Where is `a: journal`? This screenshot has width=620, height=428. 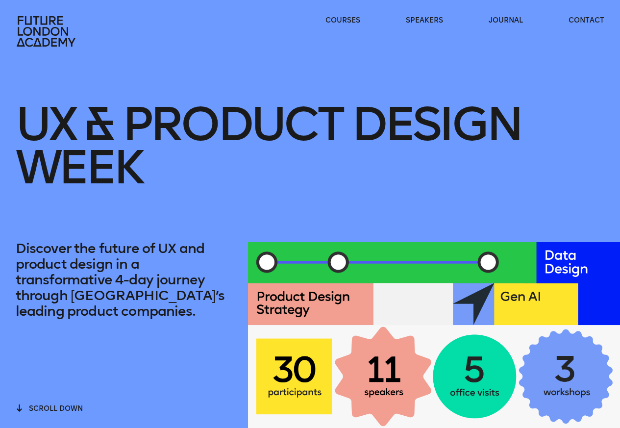 a: journal is located at coordinates (506, 21).